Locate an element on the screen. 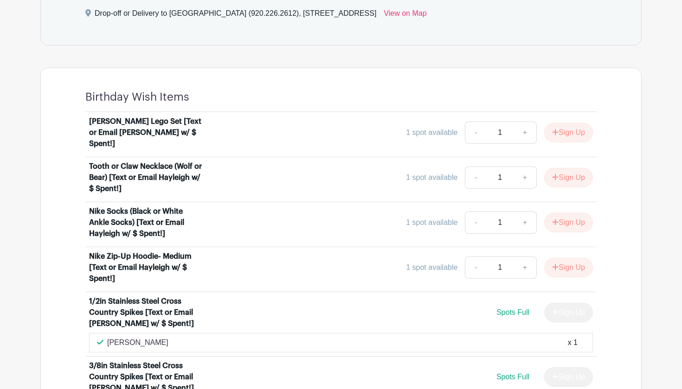 The image size is (682, 389). div: Nike Zip-Up Hoodie- Medium [Text or Email Hayleigh w/ $ Spent!] is located at coordinates (147, 268).